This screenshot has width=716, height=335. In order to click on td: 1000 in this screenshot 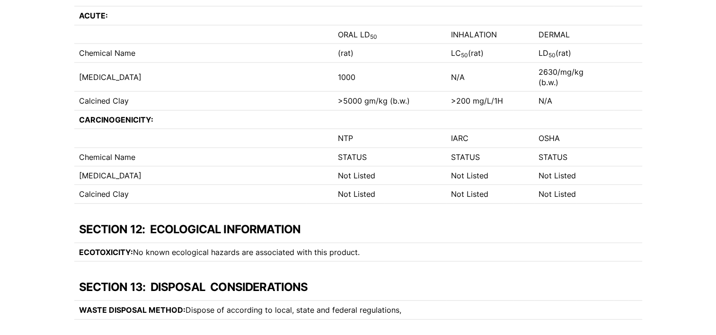, I will do `click(390, 77)`.